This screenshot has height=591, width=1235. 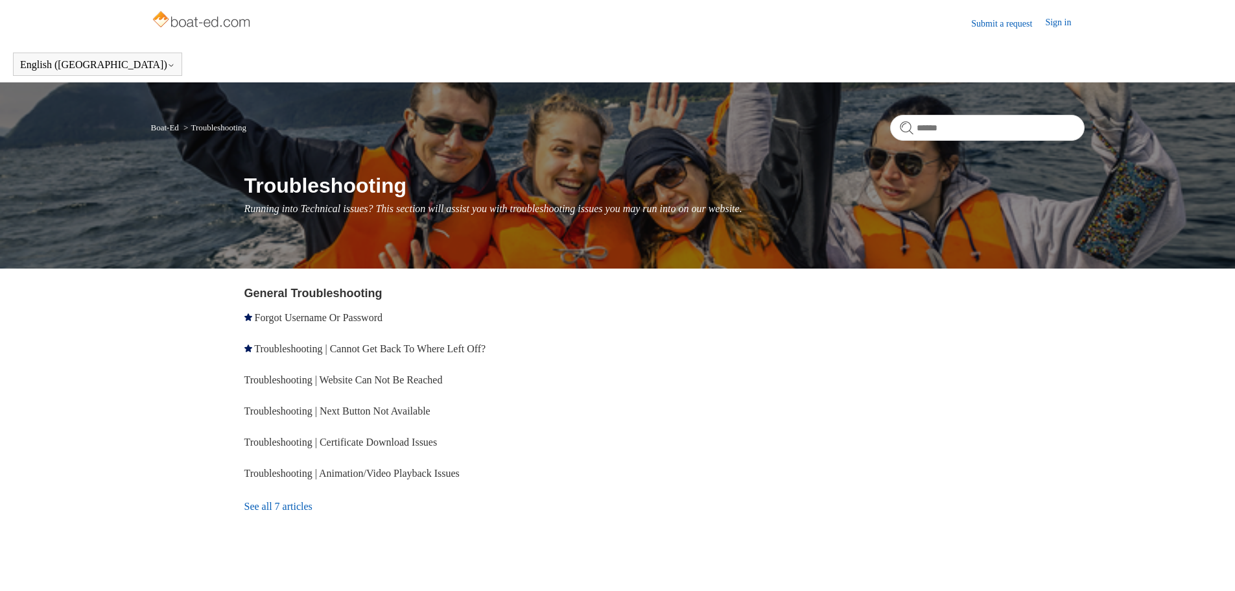 I want to click on a: Troubleshooting | Next Button Not Available, so click(x=337, y=410).